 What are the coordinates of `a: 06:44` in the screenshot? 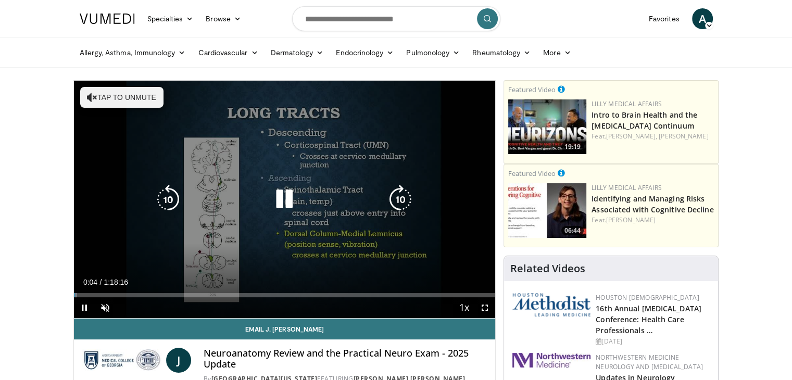 It's located at (548, 210).